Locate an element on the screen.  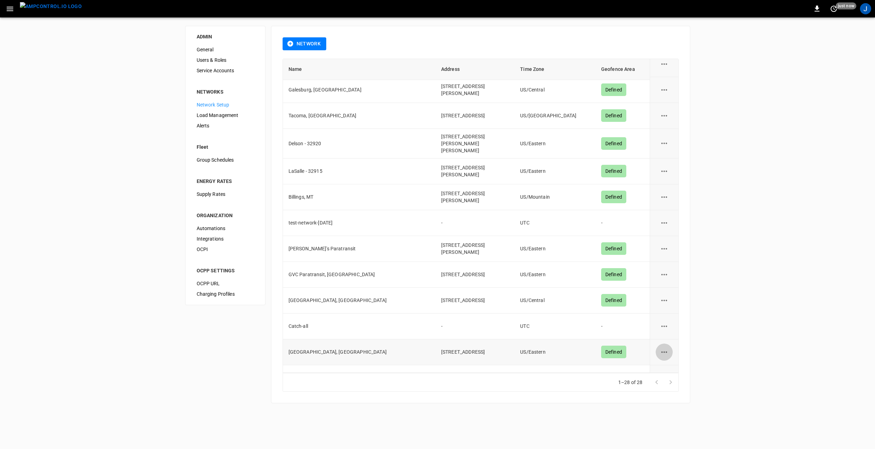
span: OCPP URL is located at coordinates (225, 284).